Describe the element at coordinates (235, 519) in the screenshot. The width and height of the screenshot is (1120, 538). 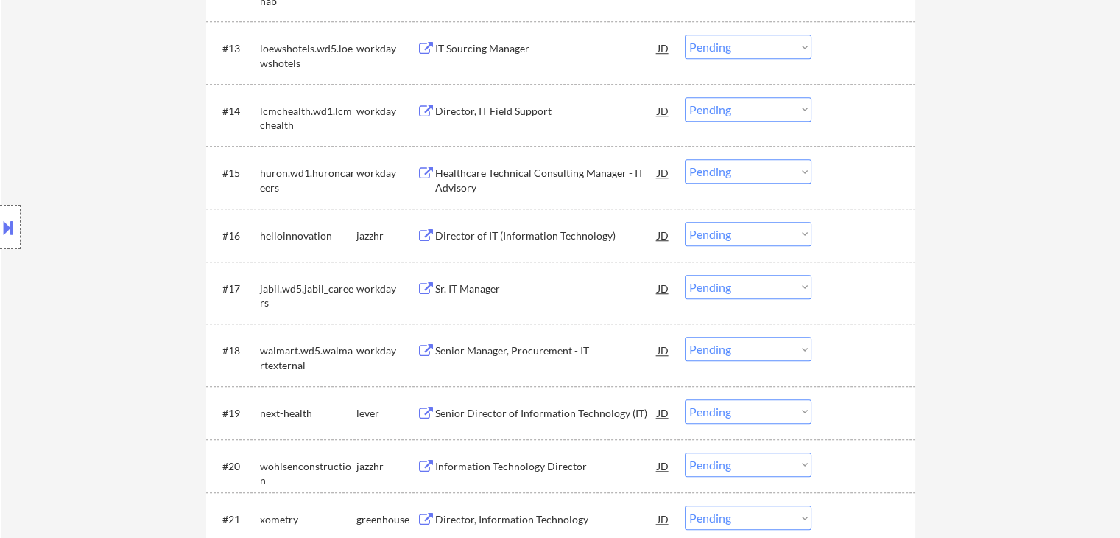
I see `div: #21` at that location.